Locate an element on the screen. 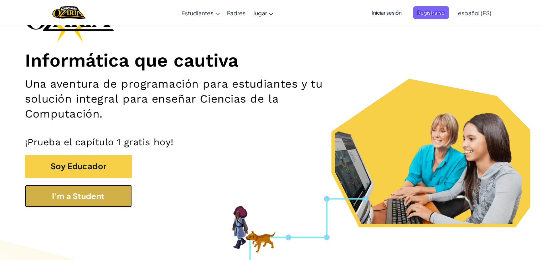  span: Jugar is located at coordinates (260, 13).